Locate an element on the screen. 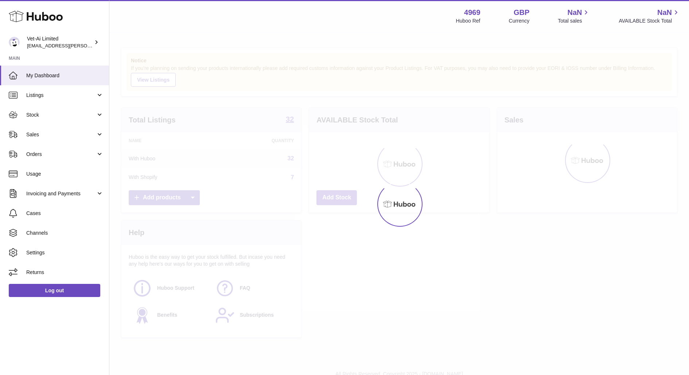 The height and width of the screenshot is (375, 689). span: Listings is located at coordinates (61, 95).